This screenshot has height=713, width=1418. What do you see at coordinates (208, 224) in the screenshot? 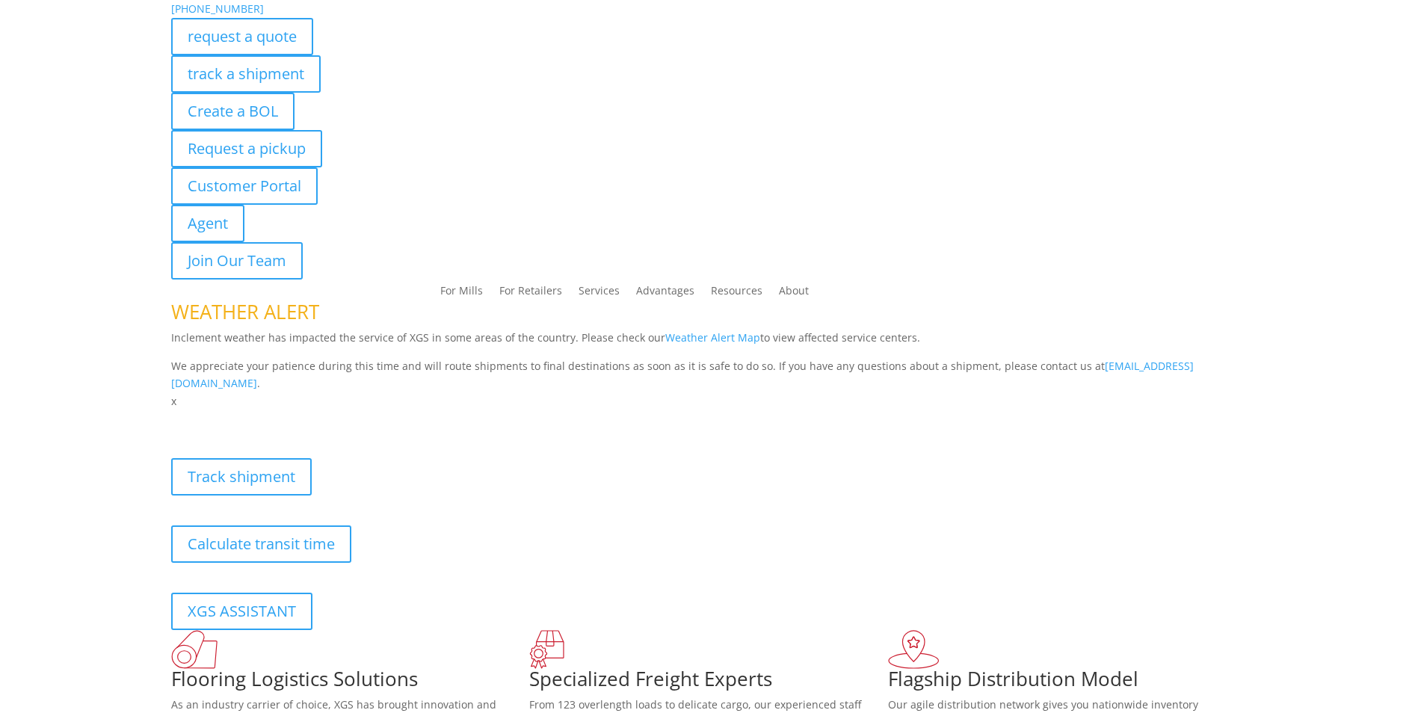
I see `a: Agent` at bounding box center [208, 224].